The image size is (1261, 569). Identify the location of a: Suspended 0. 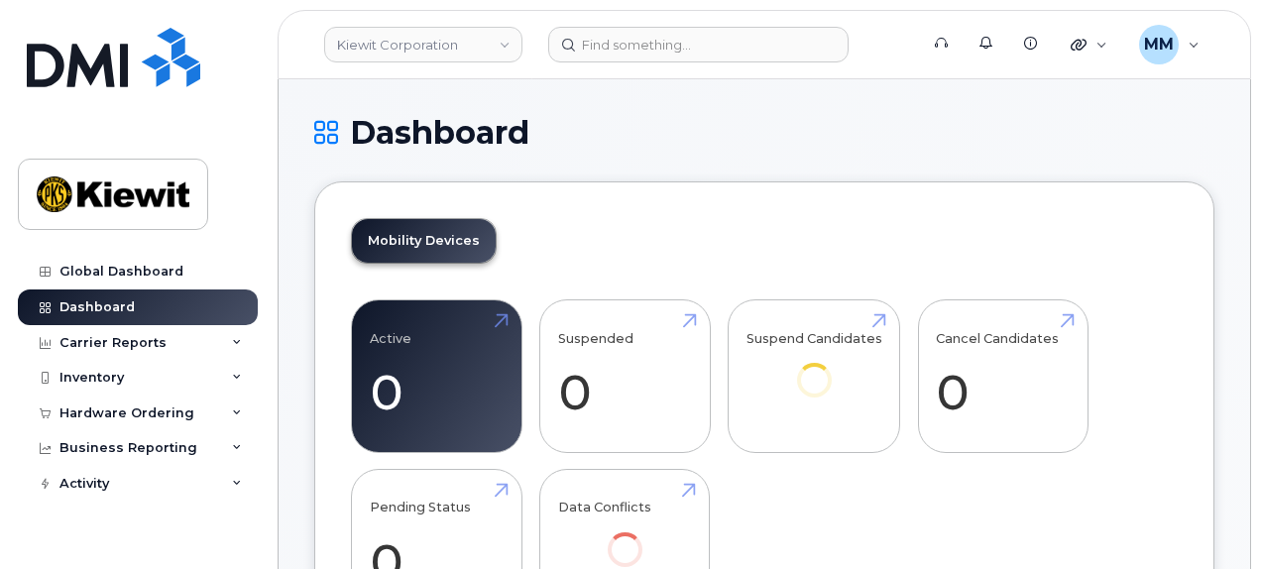
(625, 377).